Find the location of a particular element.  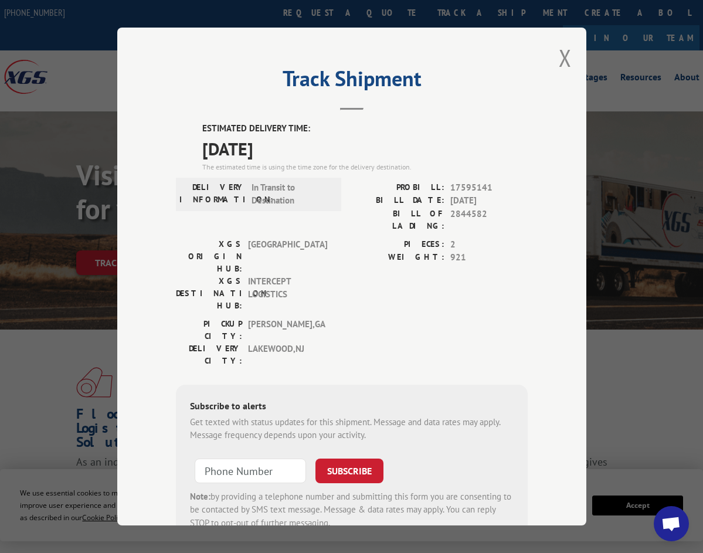

div: by providing a telephone number and submitting this form you are consenting to be contacted by SM... is located at coordinates (352, 510).